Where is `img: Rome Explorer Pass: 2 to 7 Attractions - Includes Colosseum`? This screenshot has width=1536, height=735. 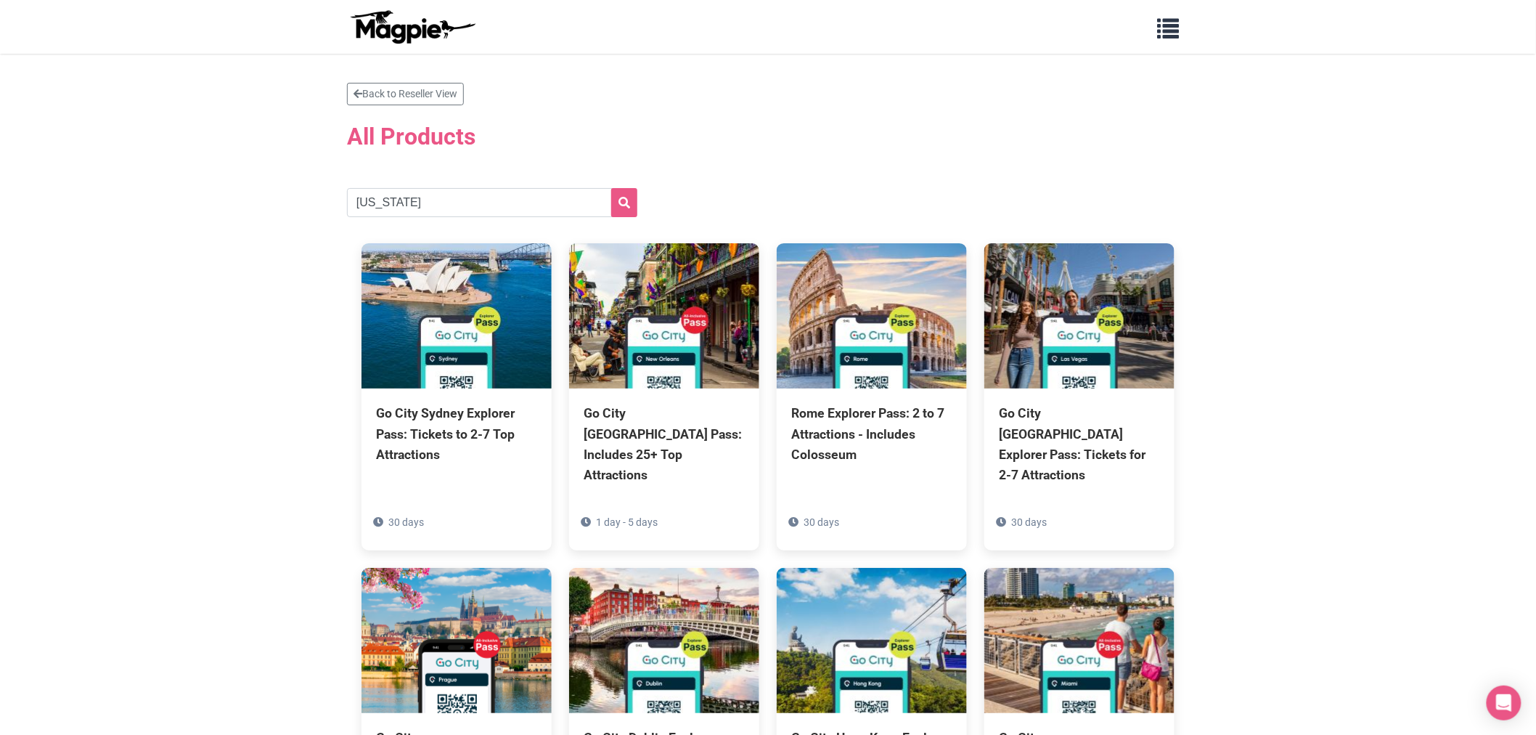 img: Rome Explorer Pass: 2 to 7 Attractions - Includes Colosseum is located at coordinates (872, 316).